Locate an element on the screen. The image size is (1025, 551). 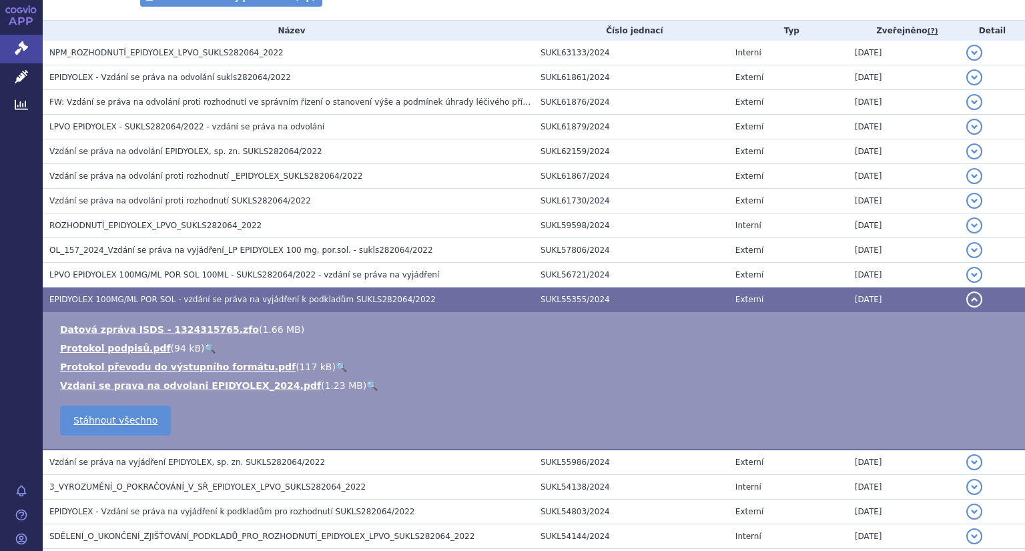
td: SUKL55986/2024 is located at coordinates (631, 462).